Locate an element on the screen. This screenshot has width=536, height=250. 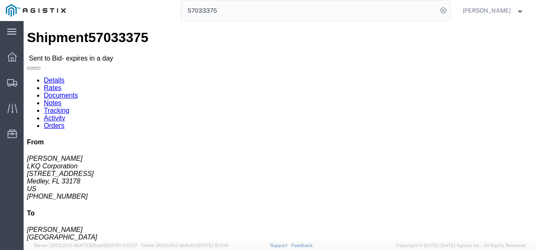
img: logo is located at coordinates (36, 11).